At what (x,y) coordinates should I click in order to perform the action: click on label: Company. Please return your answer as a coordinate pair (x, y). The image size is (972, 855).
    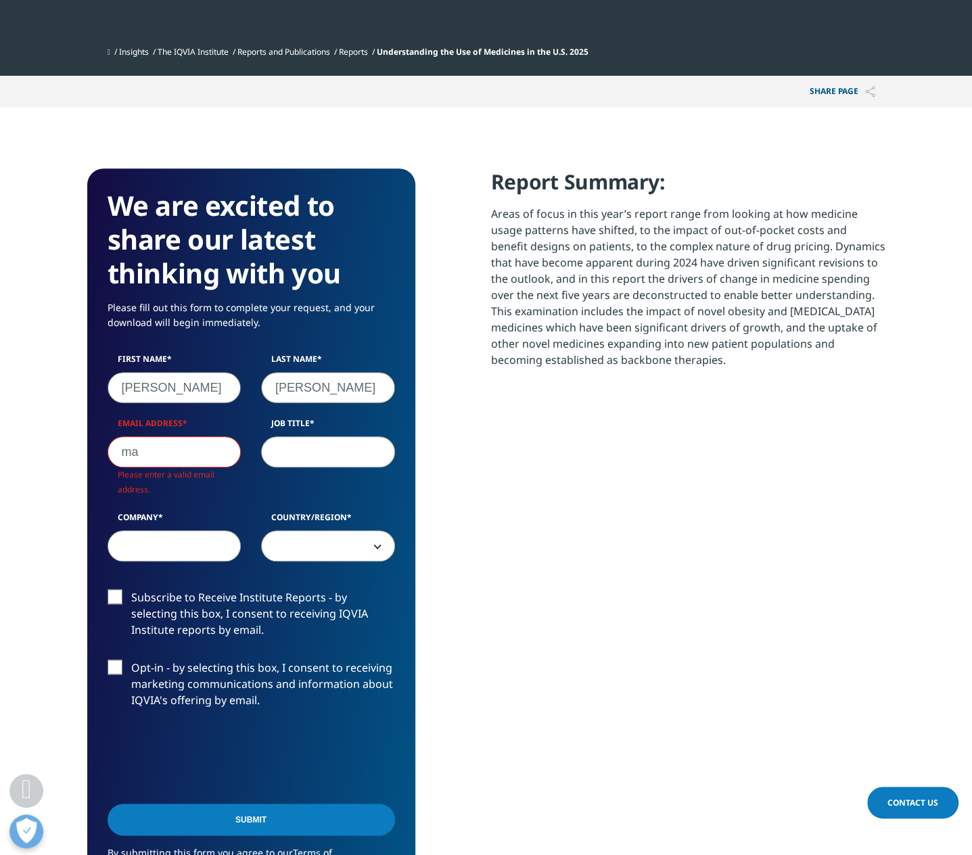
    Looking at the image, I should click on (174, 521).